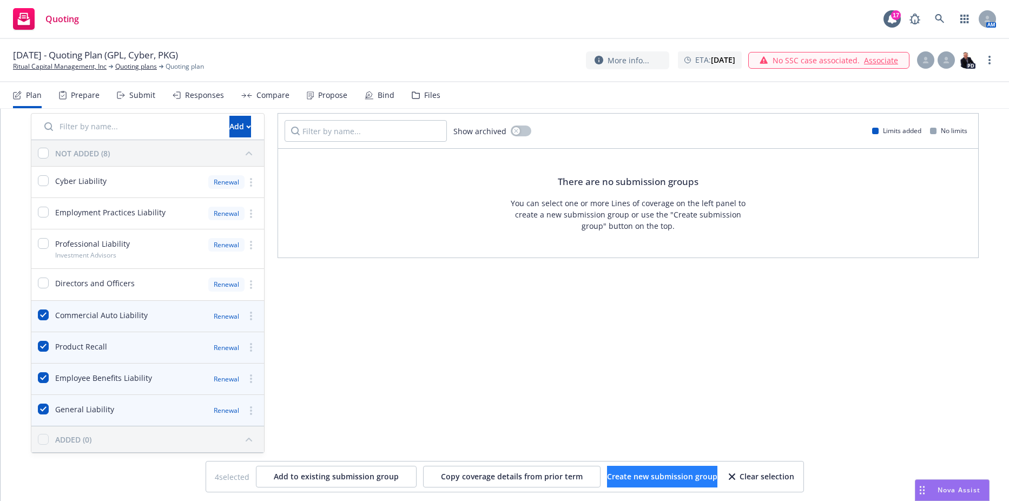  Describe the element at coordinates (432, 95) in the screenshot. I see `div: Files` at that location.